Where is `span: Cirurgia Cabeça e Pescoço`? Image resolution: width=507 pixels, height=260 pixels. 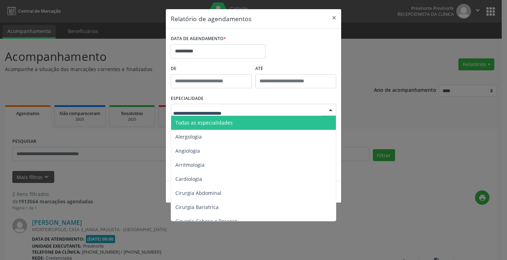 span: Cirurgia Cabeça e Pescoço is located at coordinates (206, 221).